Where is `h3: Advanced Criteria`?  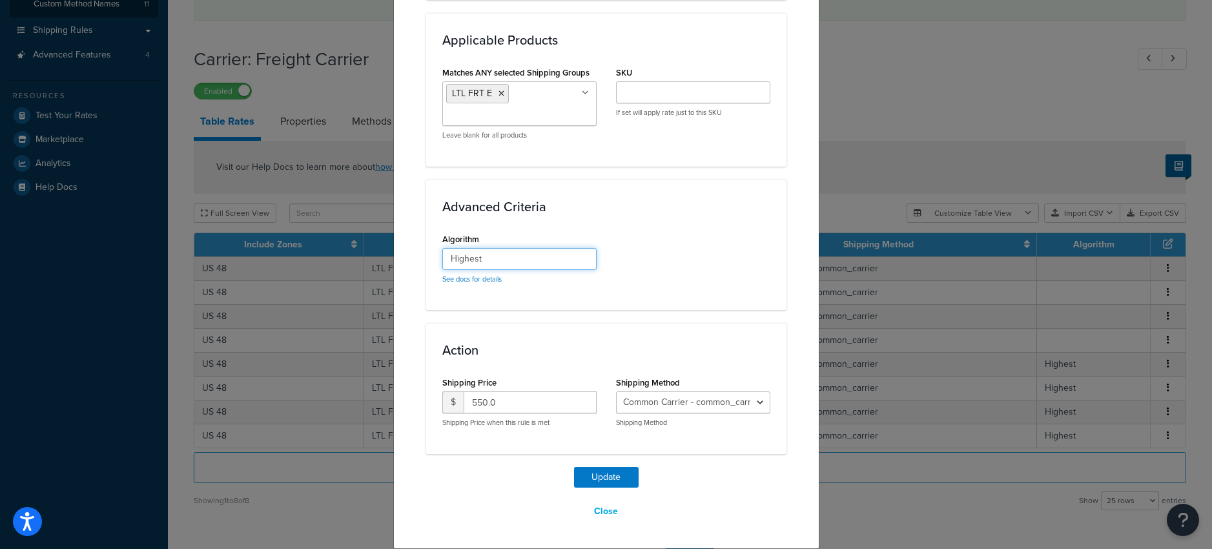 h3: Advanced Criteria is located at coordinates (606, 207).